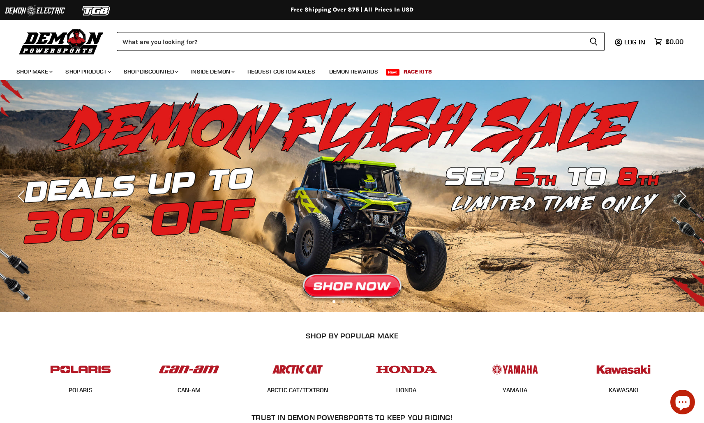 The height and width of the screenshot is (423, 704). I want to click on img: POPULAR_MAKE_logo_6_76e8c46f-2d1e-4ecc-b320-194822857d41.jpg, so click(623, 369).